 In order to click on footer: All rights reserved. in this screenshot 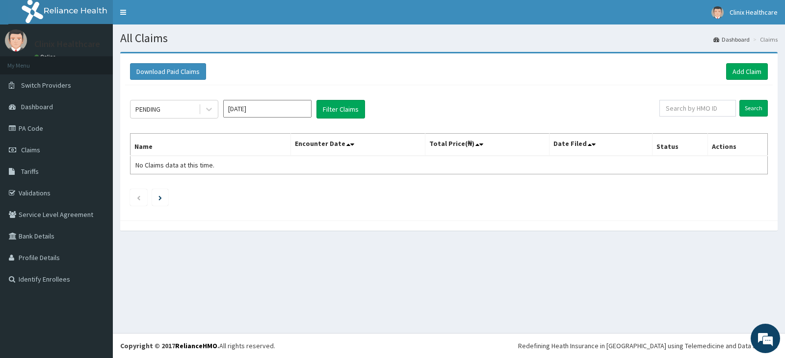, I will do `click(449, 346)`.